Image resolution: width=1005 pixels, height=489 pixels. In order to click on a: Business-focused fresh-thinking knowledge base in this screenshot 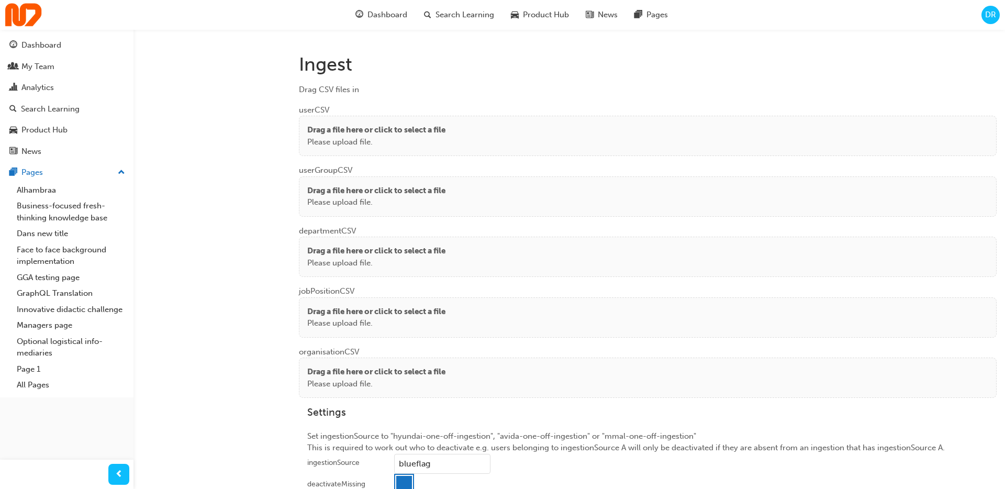, I will do `click(71, 212)`.